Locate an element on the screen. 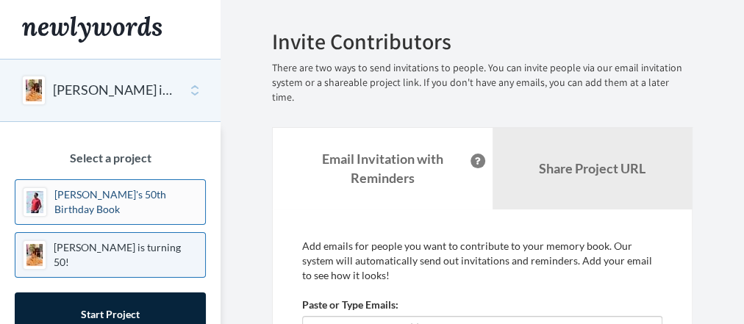 The width and height of the screenshot is (744, 324). h2: Invite Contributors is located at coordinates (482, 41).